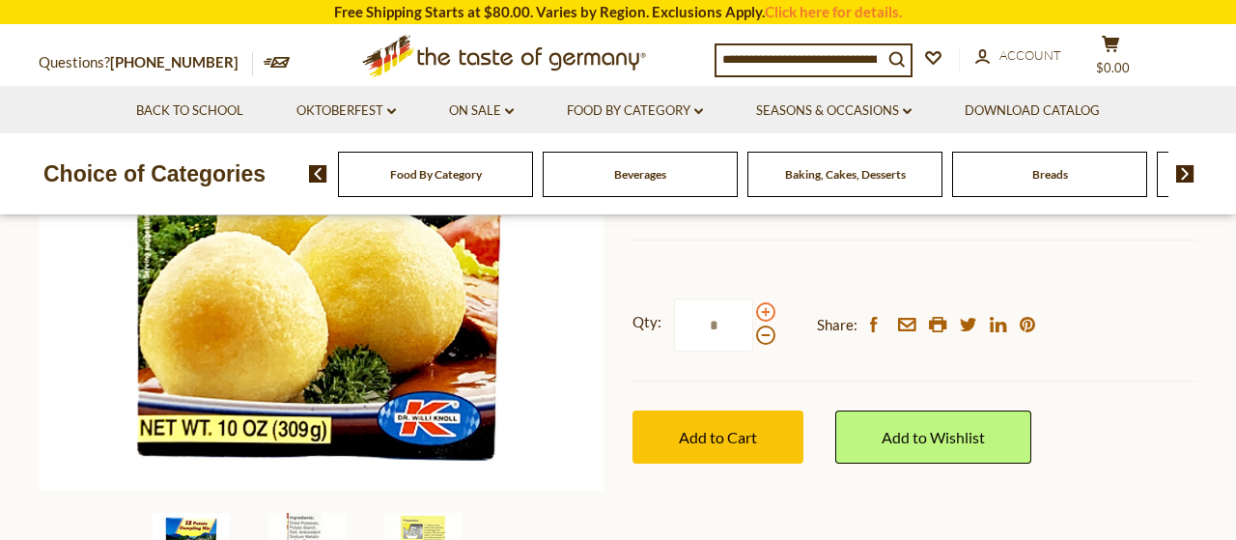  I want to click on button: Add to Cart, so click(717, 436).